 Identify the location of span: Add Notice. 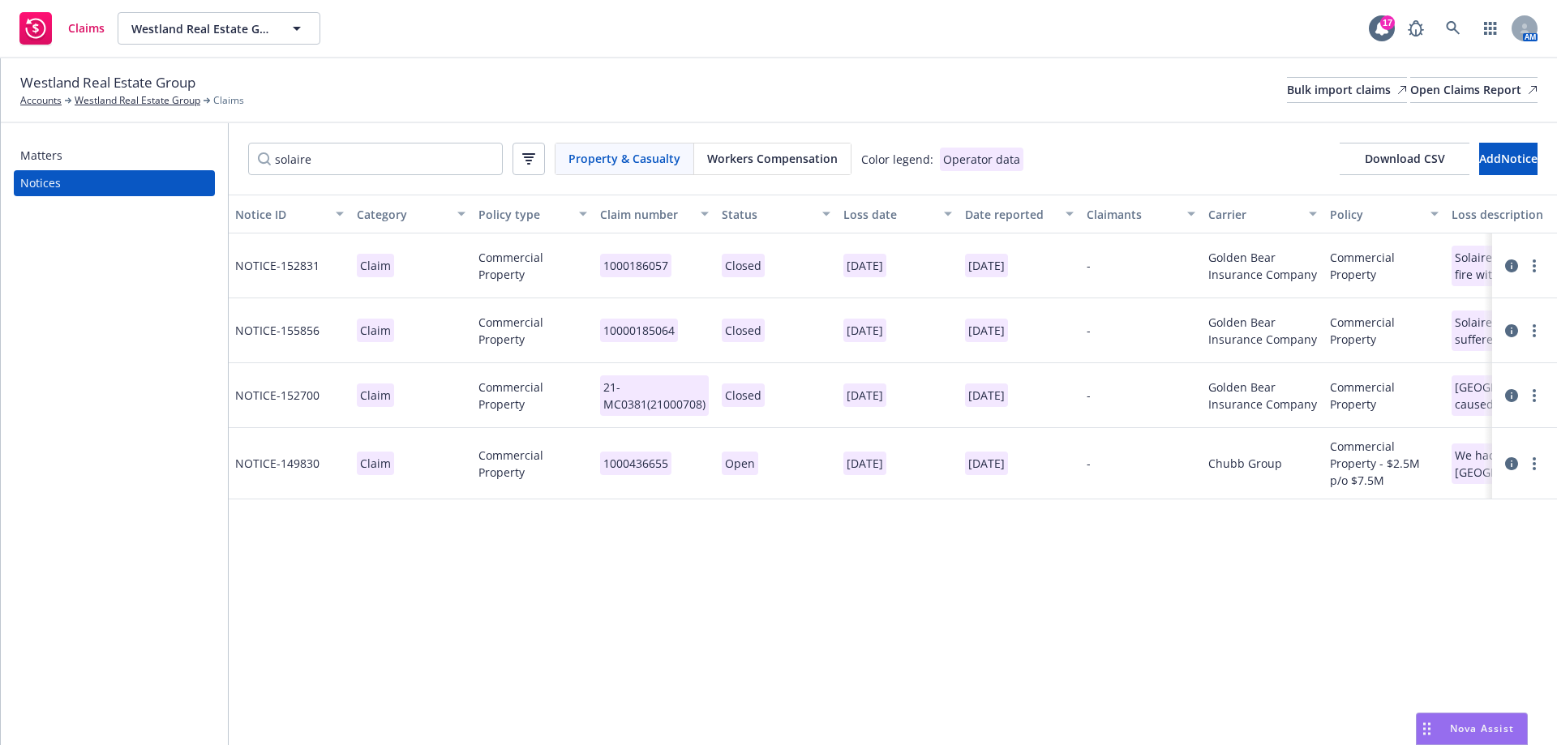
(1508, 158).